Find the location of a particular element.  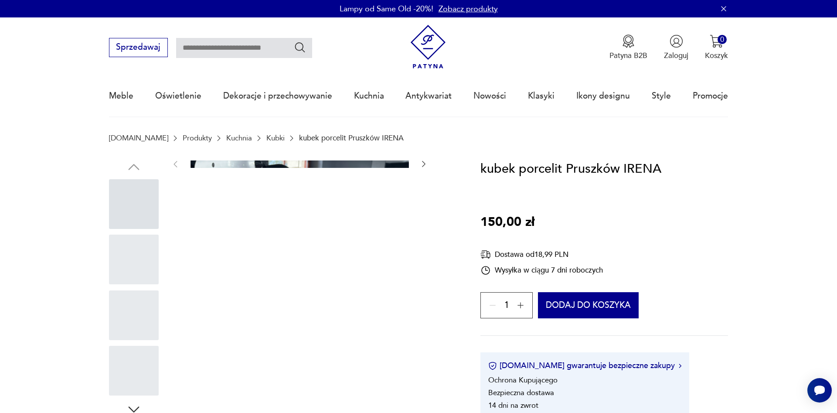

img: Ikona medalu is located at coordinates (628, 41).